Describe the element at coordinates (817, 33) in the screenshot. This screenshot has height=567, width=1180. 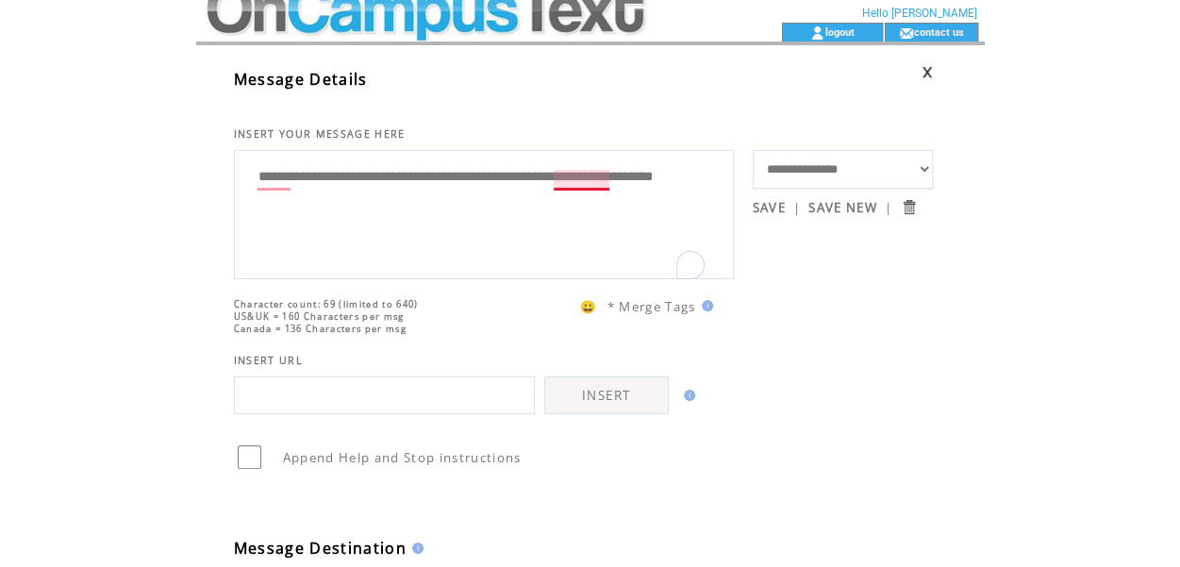
I see `img: account_icon.gif` at that location.